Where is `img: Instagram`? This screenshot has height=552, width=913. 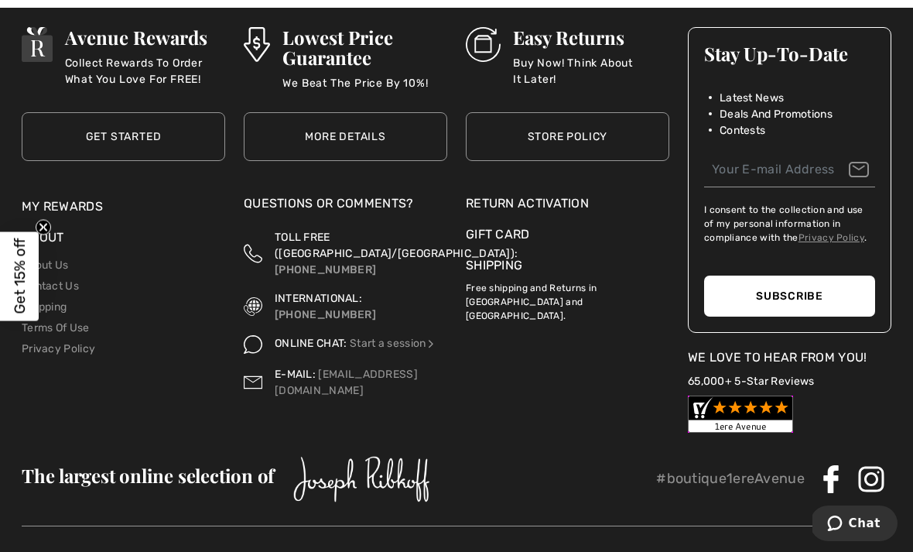 img: Instagram is located at coordinates (872, 479).